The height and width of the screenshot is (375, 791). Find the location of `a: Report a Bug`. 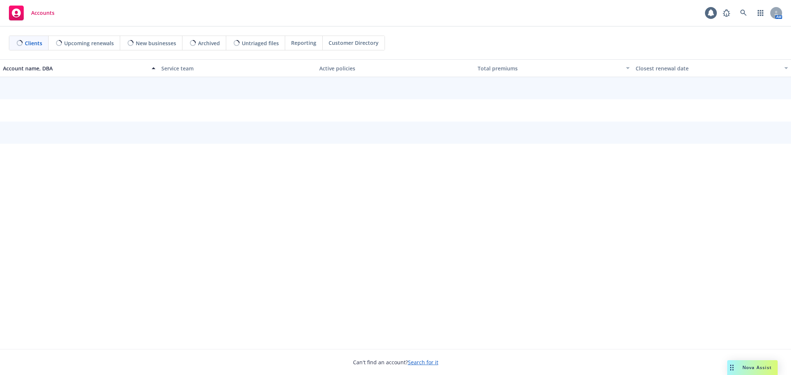

a: Report a Bug is located at coordinates (726, 13).